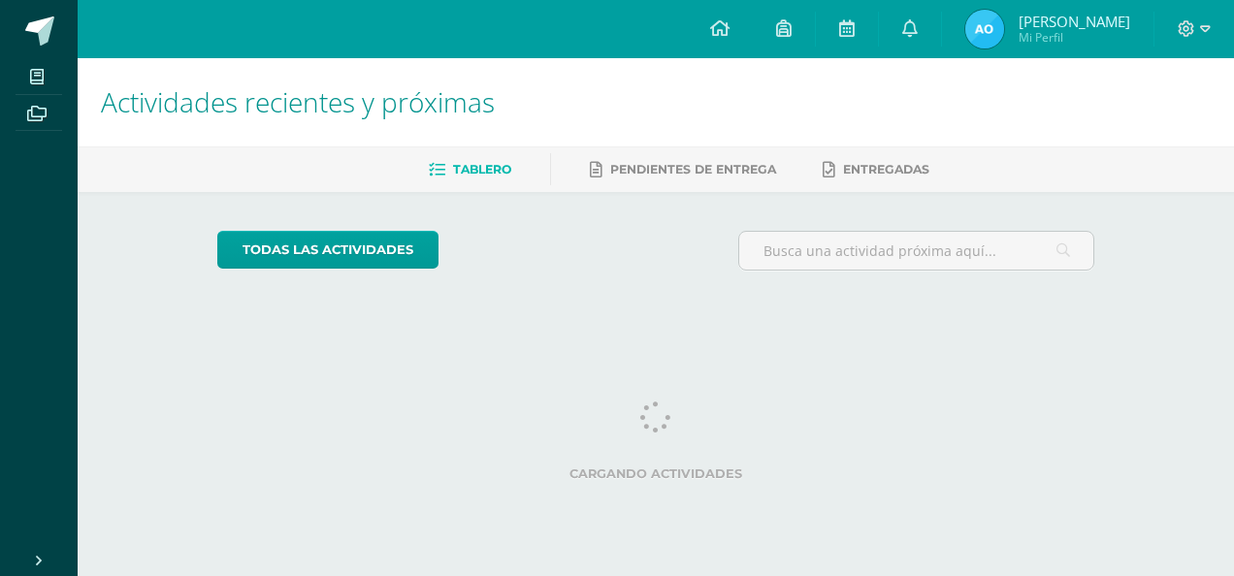 Image resolution: width=1234 pixels, height=576 pixels. Describe the element at coordinates (985, 29) in the screenshot. I see `img: af88cd6d0a1b71fbfb1ca39a398fa5d4.png` at that location.